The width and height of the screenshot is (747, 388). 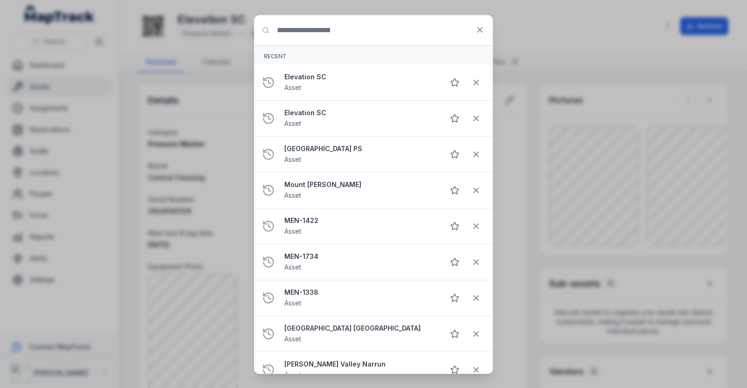 What do you see at coordinates (360, 293) in the screenshot?
I see `strong: MEN-1338` at bounding box center [360, 293].